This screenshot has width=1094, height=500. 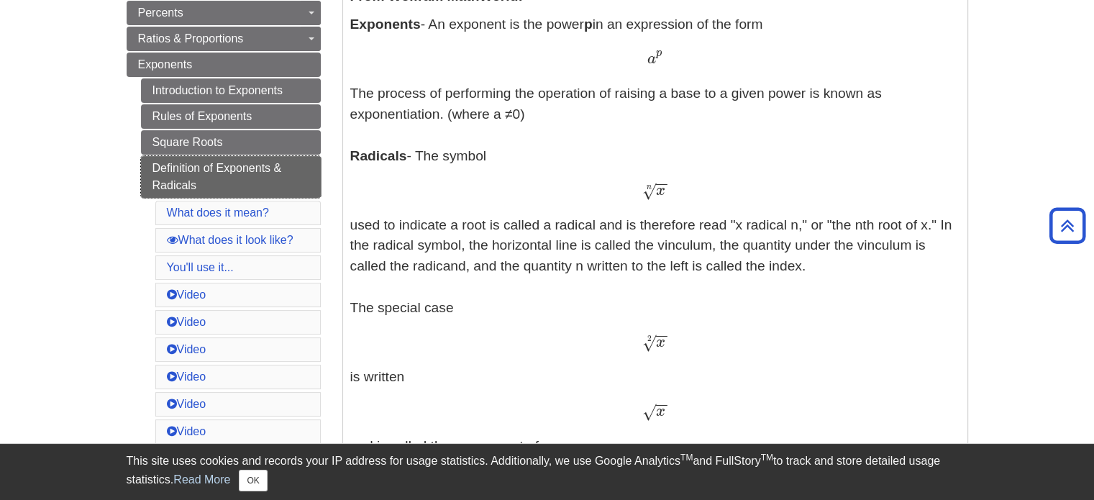 What do you see at coordinates (224, 65) in the screenshot?
I see `a: Exponents` at bounding box center [224, 65].